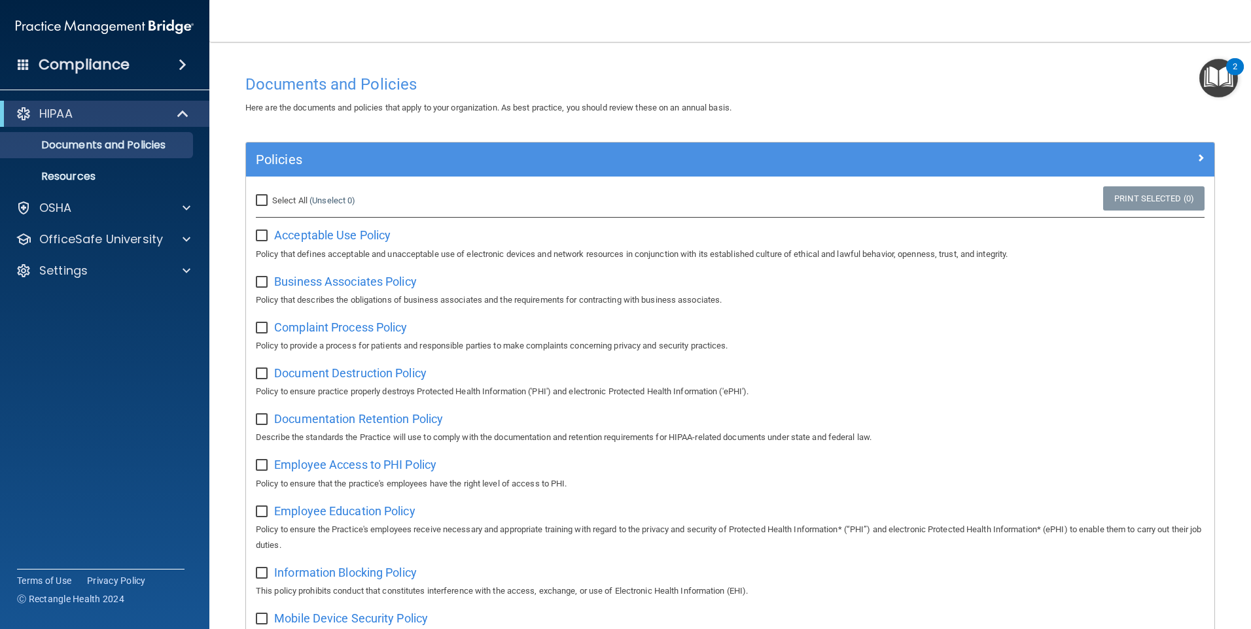 This screenshot has width=1251, height=629. Describe the element at coordinates (56, 114) in the screenshot. I see `p: HIPAA` at that location.